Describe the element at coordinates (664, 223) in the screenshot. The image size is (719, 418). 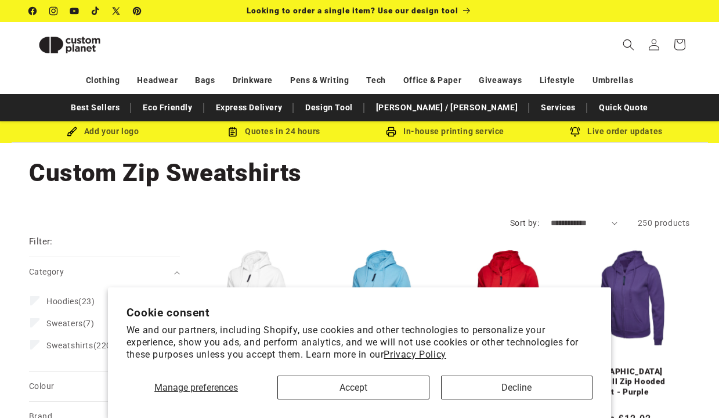
I see `span: 250 products` at that location.